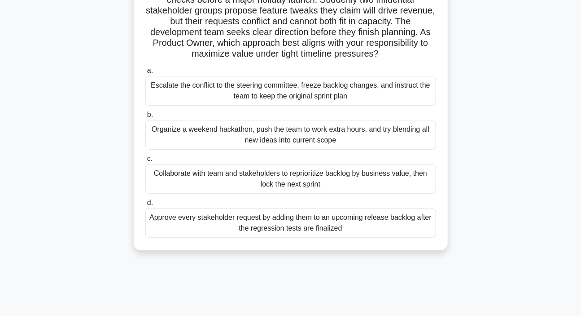 The image size is (581, 316). What do you see at coordinates (150, 70) in the screenshot?
I see `span: a.` at bounding box center [150, 70].